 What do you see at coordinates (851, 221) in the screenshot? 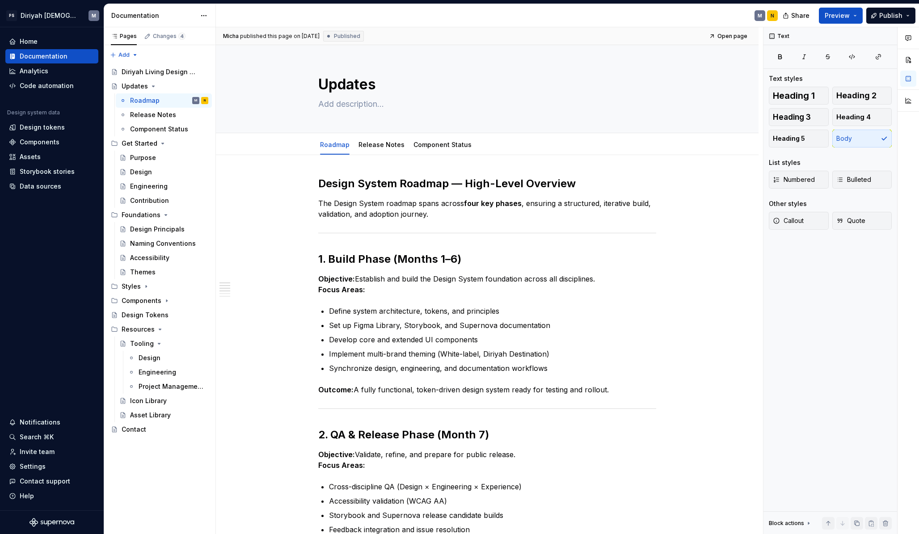
I see `span: Quote` at bounding box center [851, 221].